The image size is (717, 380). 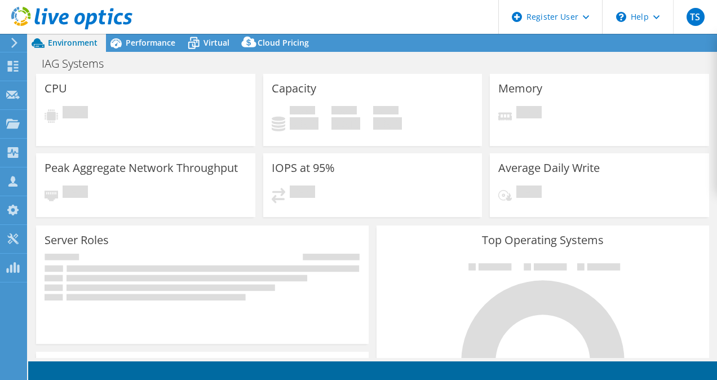 I want to click on h1: IAG Systems, so click(x=79, y=64).